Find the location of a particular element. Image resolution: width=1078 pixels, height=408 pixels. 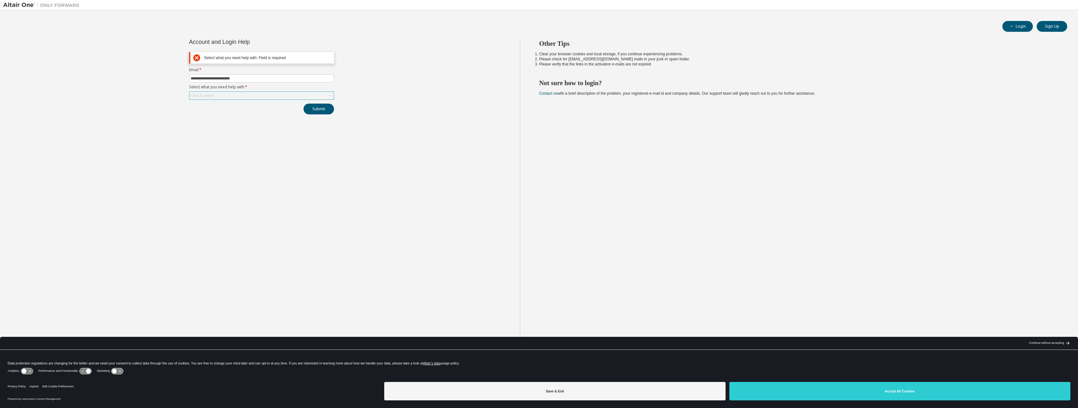

li: Please verify that the links in the activation e-mails are not expired. is located at coordinates (798, 64).